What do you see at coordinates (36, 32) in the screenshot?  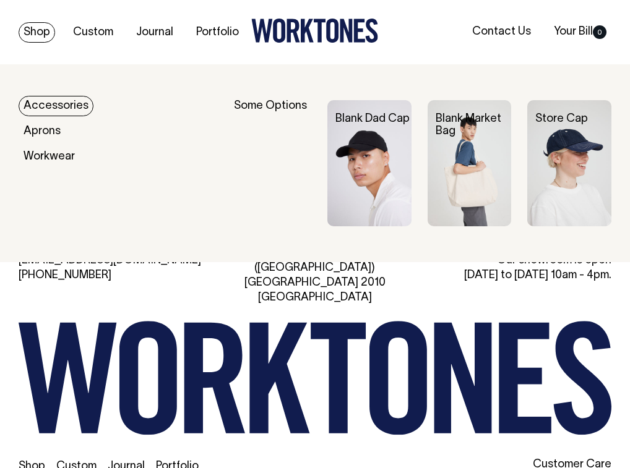 I see `a: Shop` at bounding box center [36, 32].